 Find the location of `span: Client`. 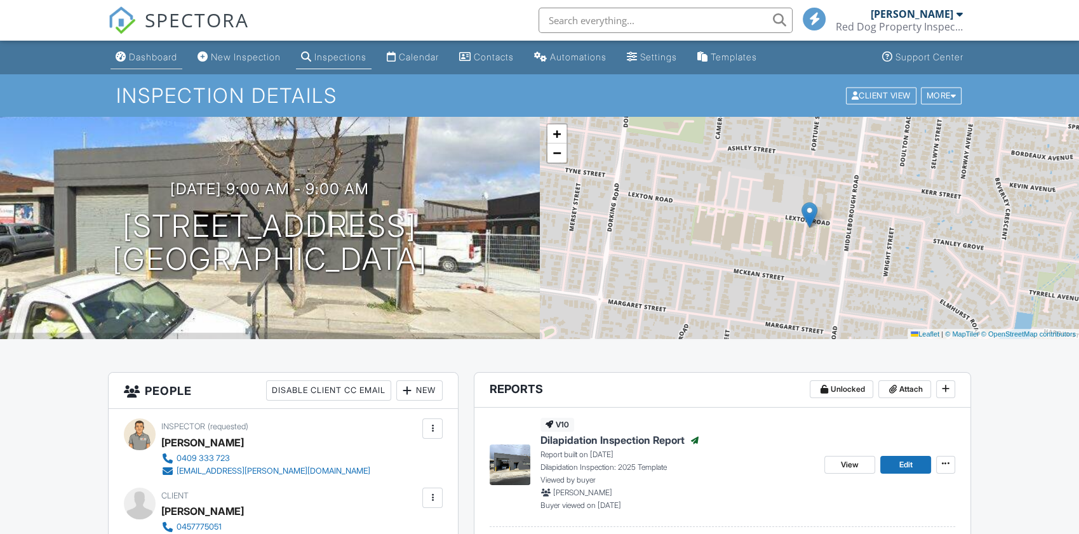

span: Client is located at coordinates (175, 495).